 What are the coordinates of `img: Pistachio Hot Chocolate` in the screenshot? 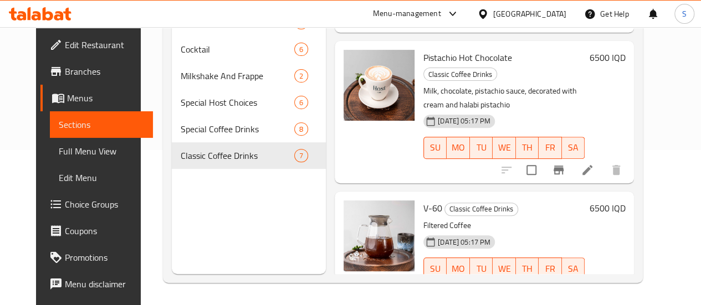 It's located at (379, 85).